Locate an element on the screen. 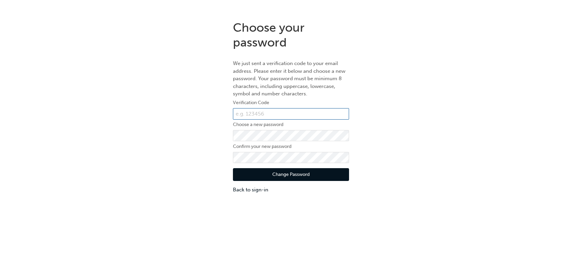  label: Verification Code is located at coordinates (291, 103).